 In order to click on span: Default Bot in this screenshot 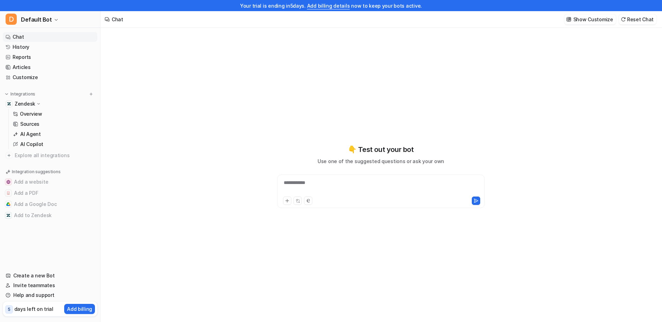, I will do `click(36, 20)`.